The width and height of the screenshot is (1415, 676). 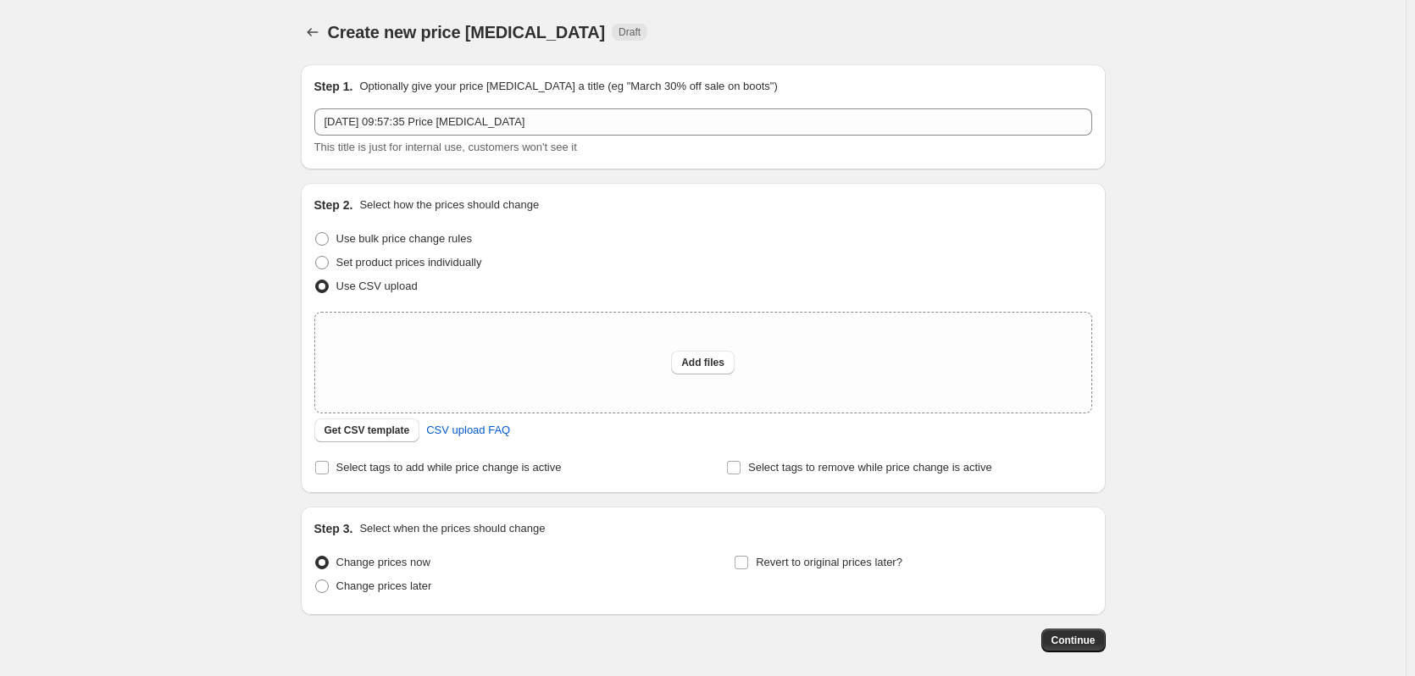 I want to click on span: Revert to original prices later?, so click(x=829, y=562).